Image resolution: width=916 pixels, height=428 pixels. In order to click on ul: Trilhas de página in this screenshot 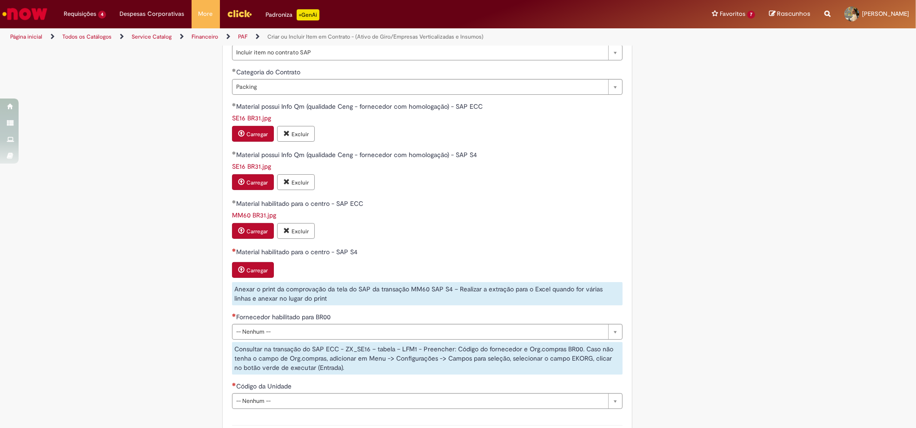, I will do `click(305, 37)`.